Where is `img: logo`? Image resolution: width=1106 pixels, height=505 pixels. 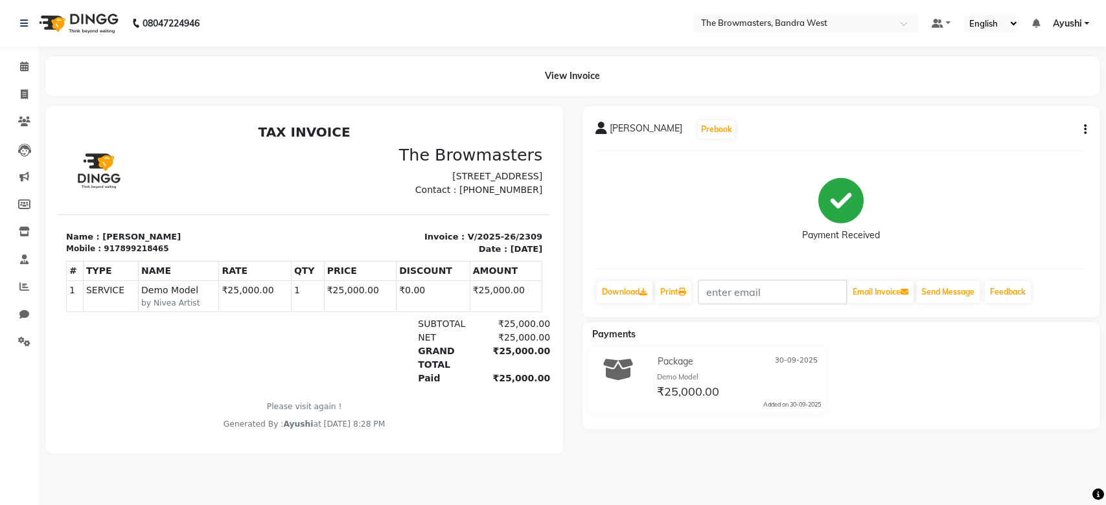
img: logo is located at coordinates (77, 23).